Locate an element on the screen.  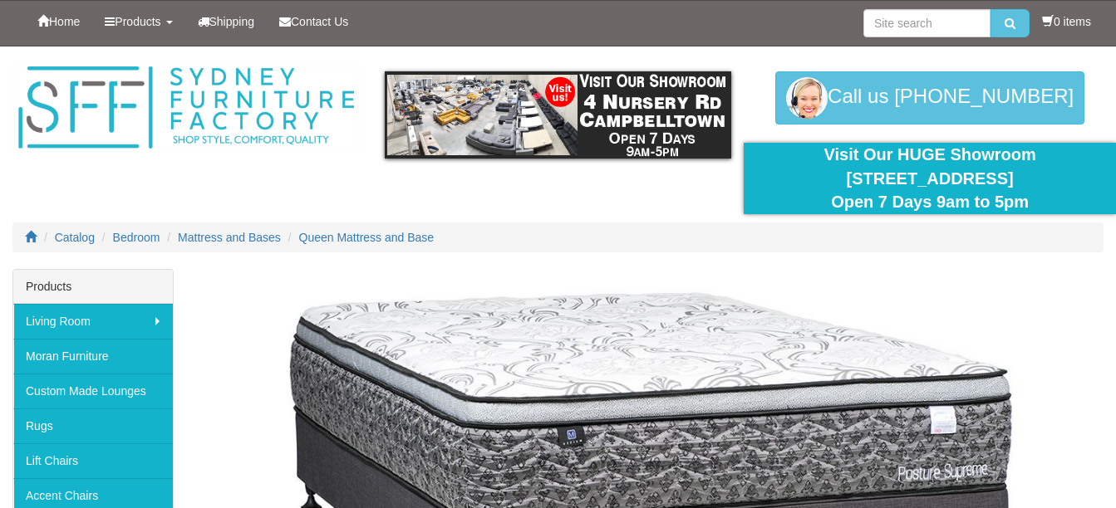
span: Home is located at coordinates (64, 22).